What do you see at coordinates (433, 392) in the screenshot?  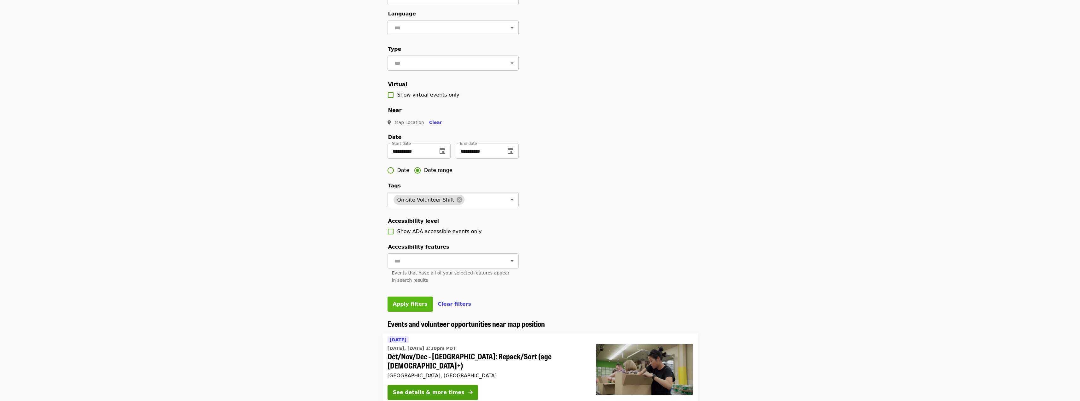 I see `button: See details & more times` at bounding box center [433, 392].